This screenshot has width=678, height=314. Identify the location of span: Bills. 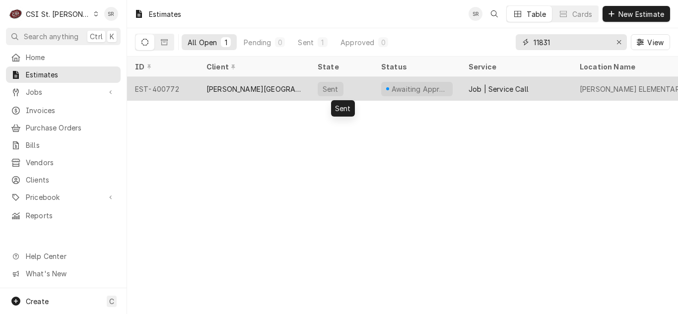
(70, 145).